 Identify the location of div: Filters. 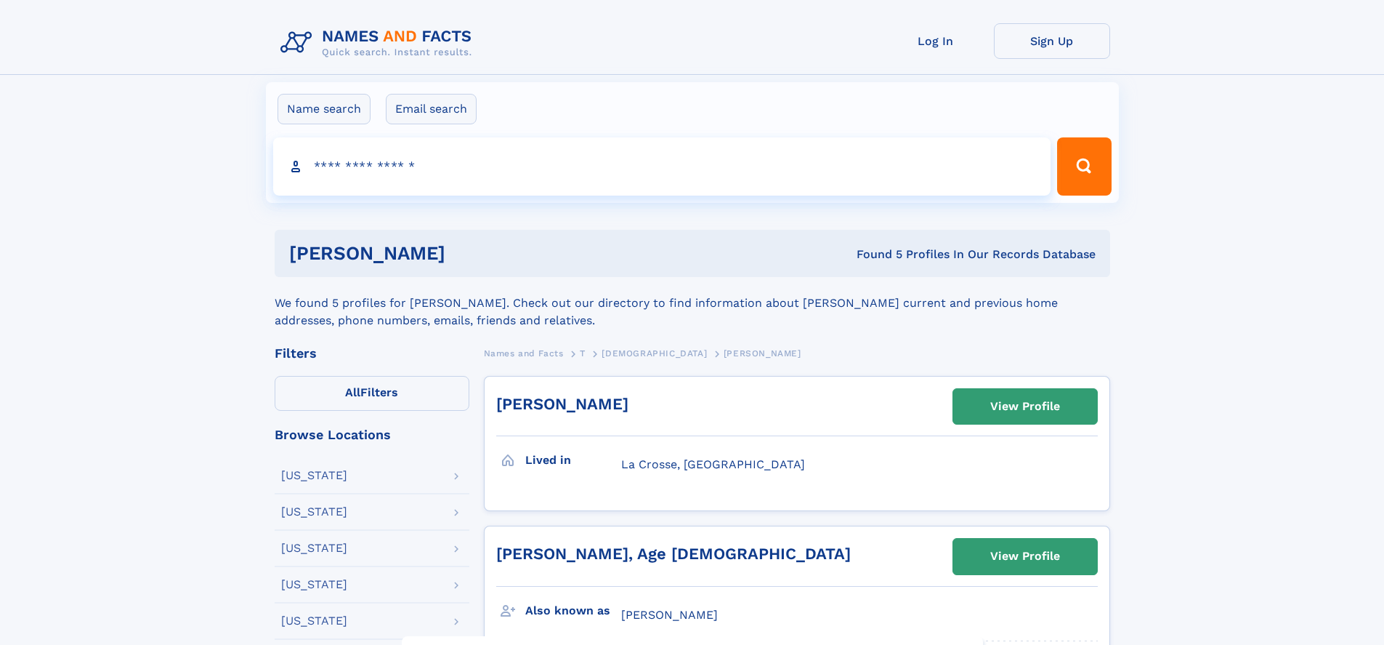
(372, 353).